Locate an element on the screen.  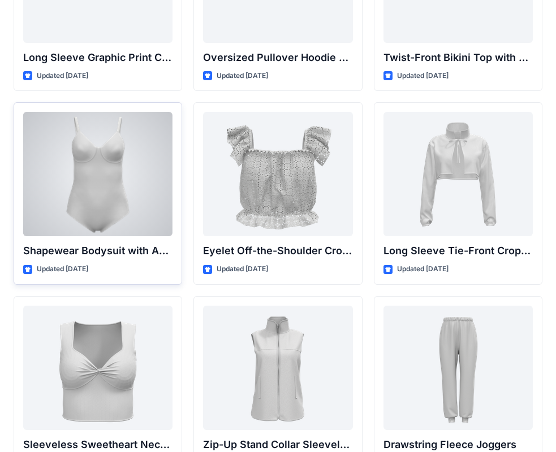
a: Sleeveless Sweetheart Neck Twist-Front Crop Top is located at coordinates (98, 368).